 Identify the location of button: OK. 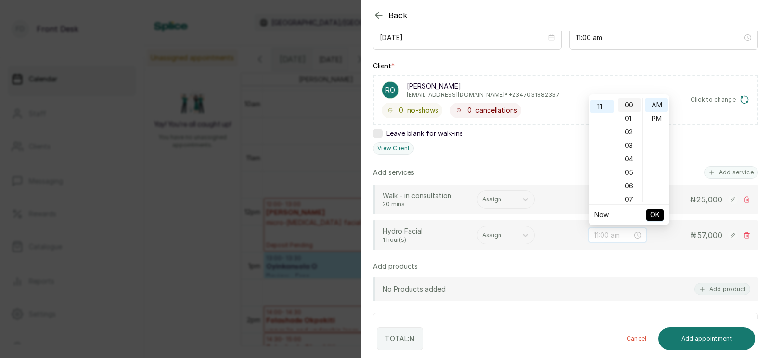
(655, 215).